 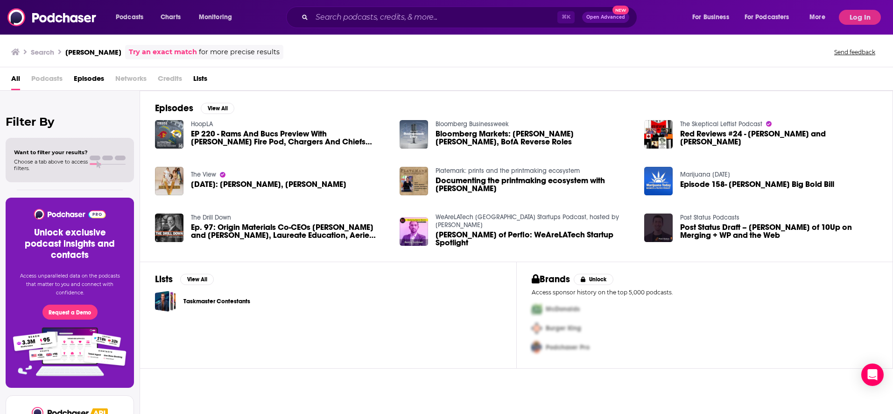 I want to click on span: Taskmaster Contestants, so click(x=165, y=301).